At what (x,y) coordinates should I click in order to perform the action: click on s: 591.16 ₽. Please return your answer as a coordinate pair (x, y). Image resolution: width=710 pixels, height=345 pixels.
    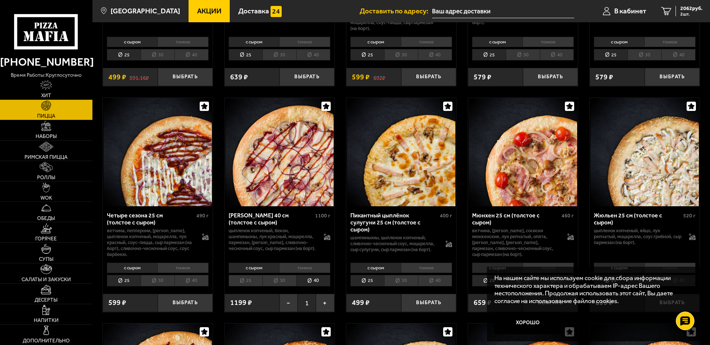
    Looking at the image, I should click on (139, 77).